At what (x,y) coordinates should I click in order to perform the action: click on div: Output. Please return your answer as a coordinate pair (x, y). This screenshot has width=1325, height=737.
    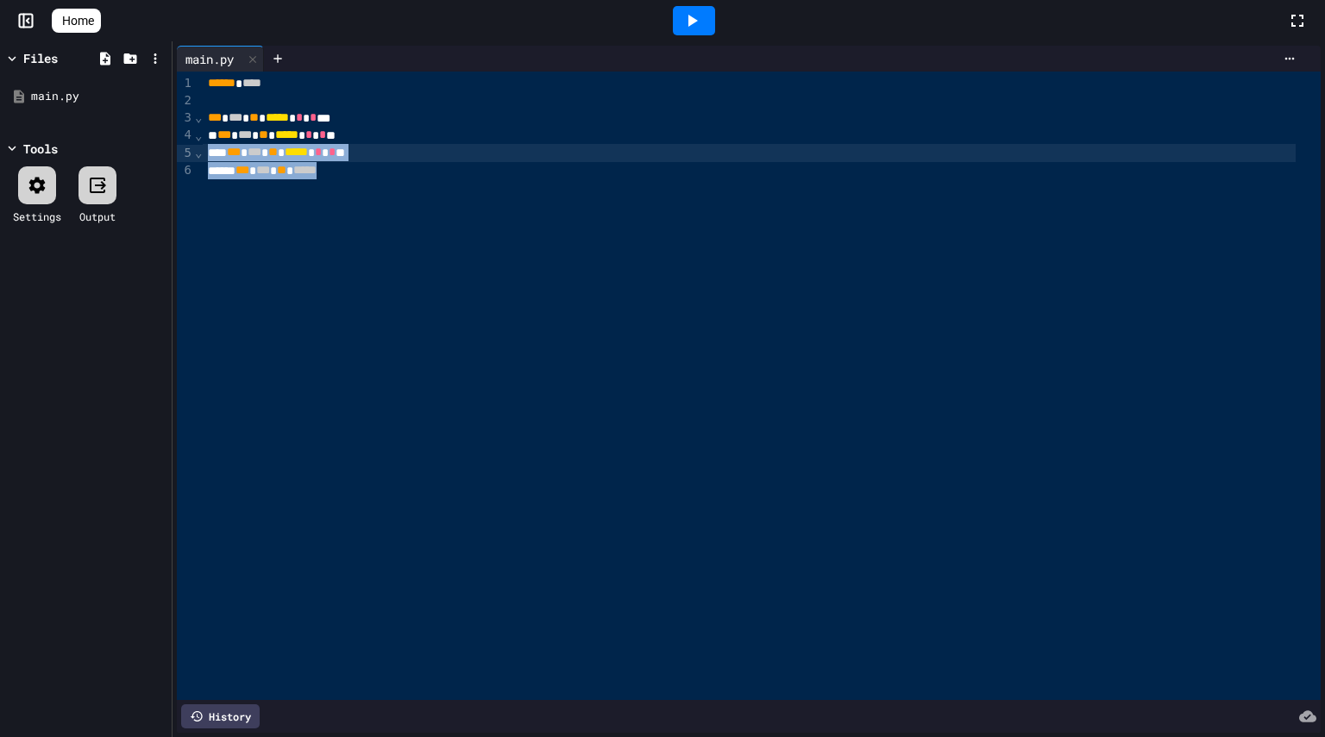
    Looking at the image, I should click on (97, 216).